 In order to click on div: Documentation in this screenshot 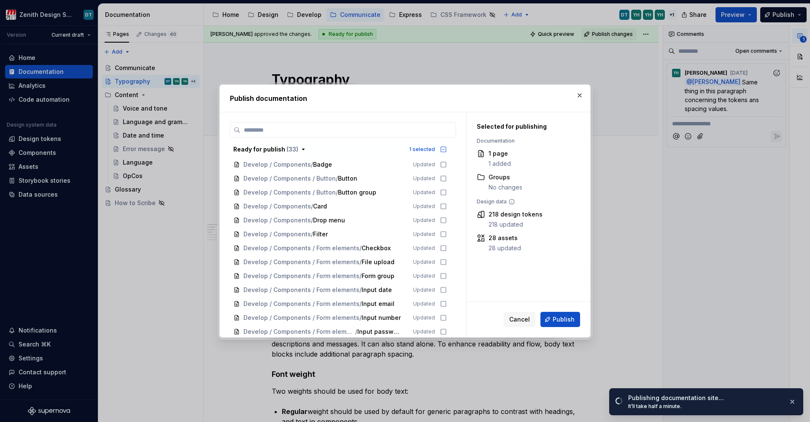, I will do `click(524, 141)`.